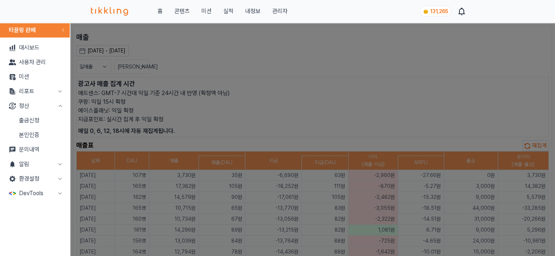  What do you see at coordinates (228, 11) in the screenshot?
I see `a: 실적` at bounding box center [228, 11].